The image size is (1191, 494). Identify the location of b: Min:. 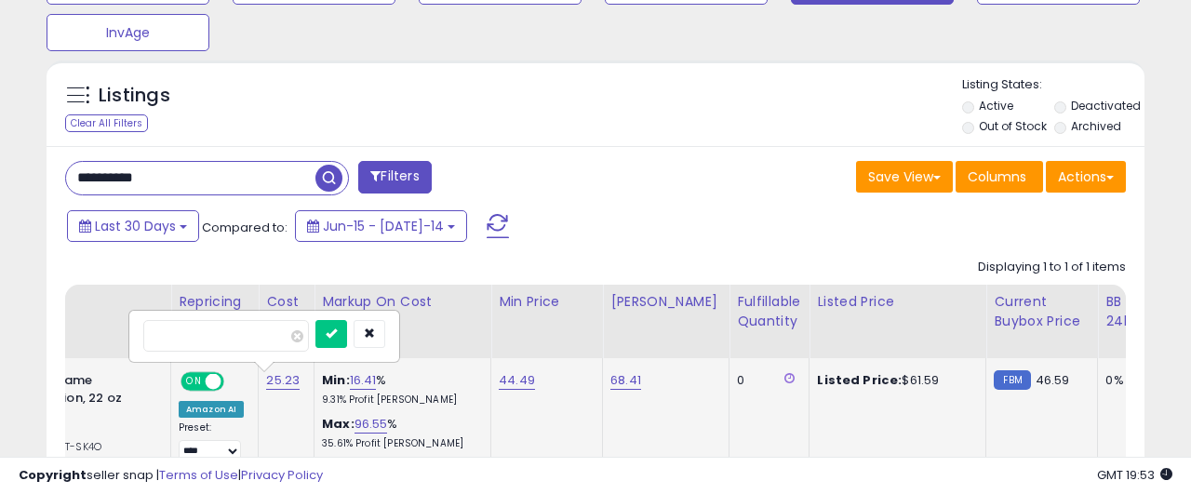
(336, 380).